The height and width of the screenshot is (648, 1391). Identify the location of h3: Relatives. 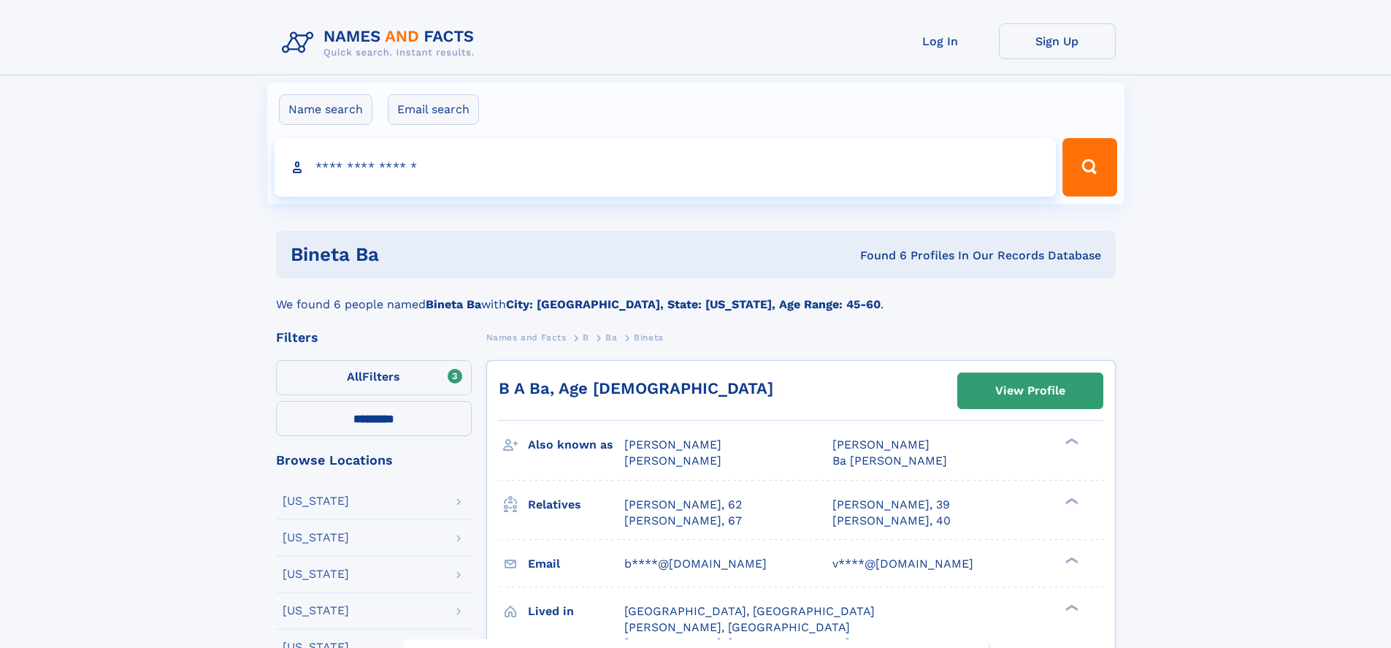
(576, 504).